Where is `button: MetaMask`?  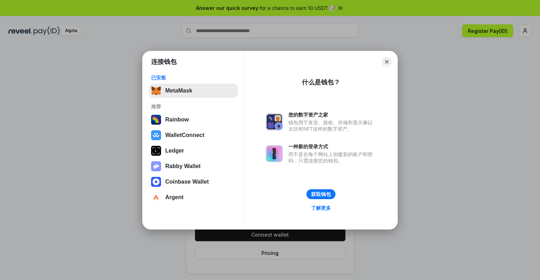 button: MetaMask is located at coordinates (193, 91).